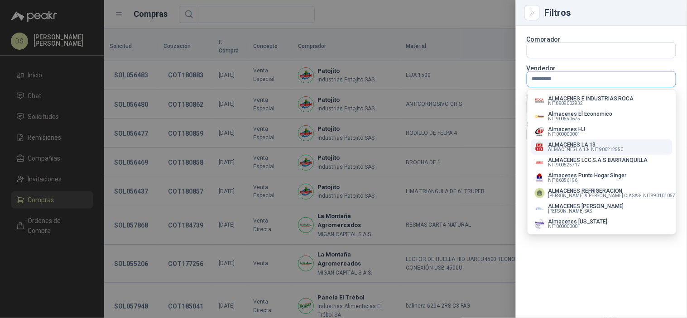 The width and height of the screenshot is (687, 318). I want to click on button: Close, so click(532, 13).